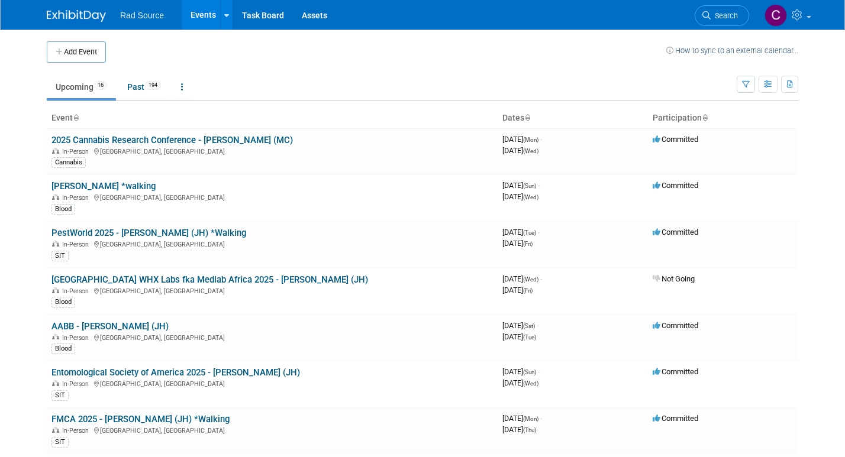 The height and width of the screenshot is (457, 845). What do you see at coordinates (724, 15) in the screenshot?
I see `span: Search` at bounding box center [724, 15].